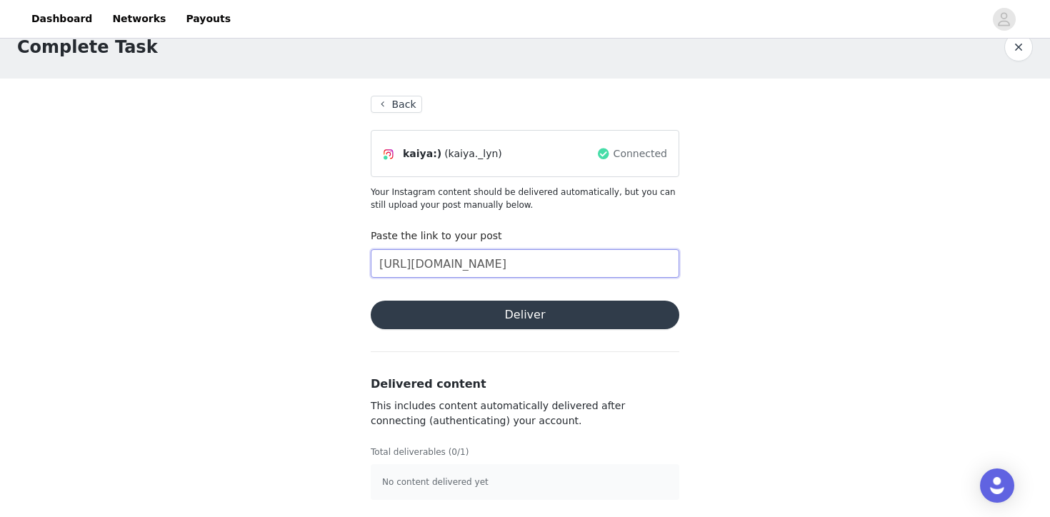 This screenshot has width=1050, height=517. I want to click on p: No content delivered yet, so click(525, 482).